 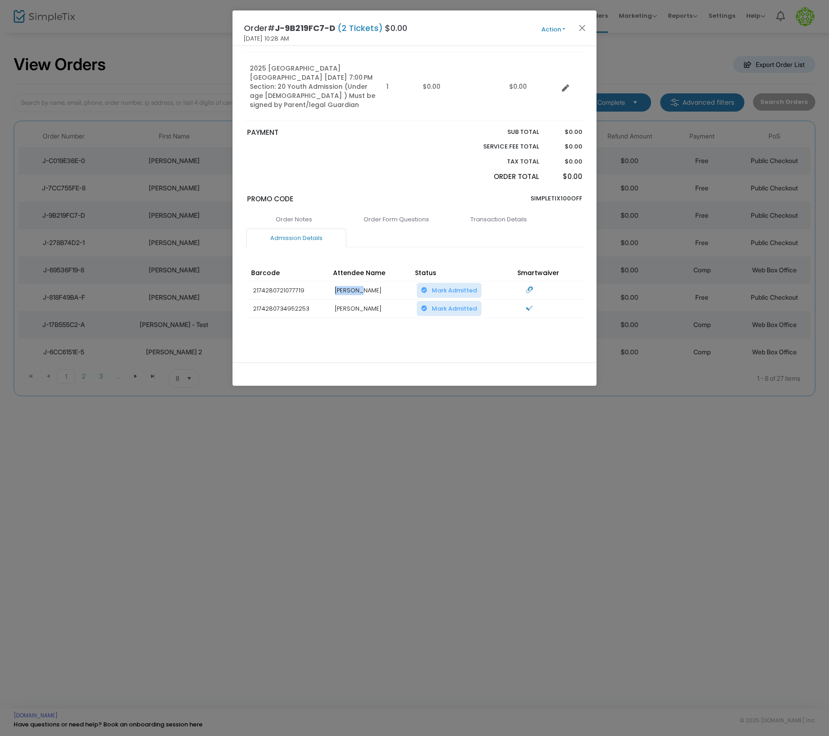 I want to click on h4: Order# $0.00, so click(x=326, y=28).